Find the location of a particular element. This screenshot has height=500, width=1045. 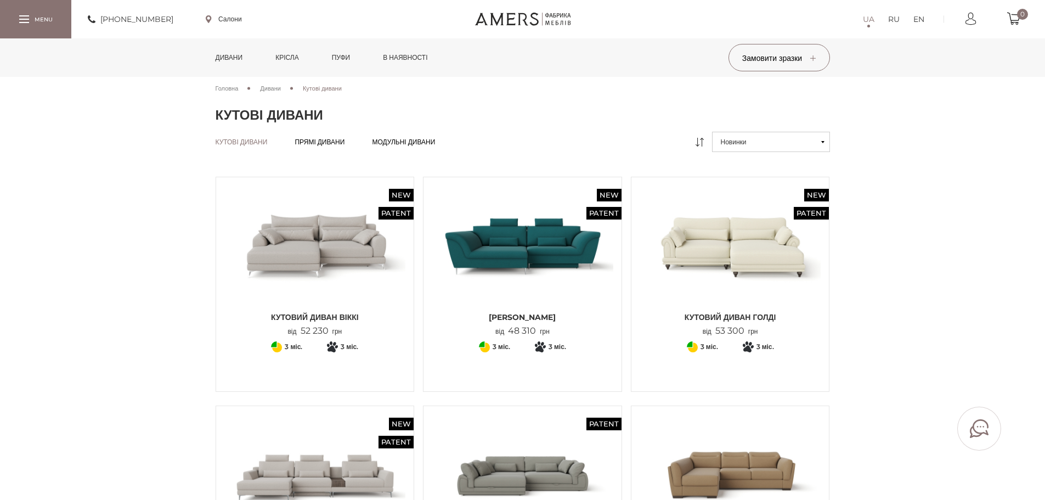

span: 53 300 is located at coordinates (729, 330).